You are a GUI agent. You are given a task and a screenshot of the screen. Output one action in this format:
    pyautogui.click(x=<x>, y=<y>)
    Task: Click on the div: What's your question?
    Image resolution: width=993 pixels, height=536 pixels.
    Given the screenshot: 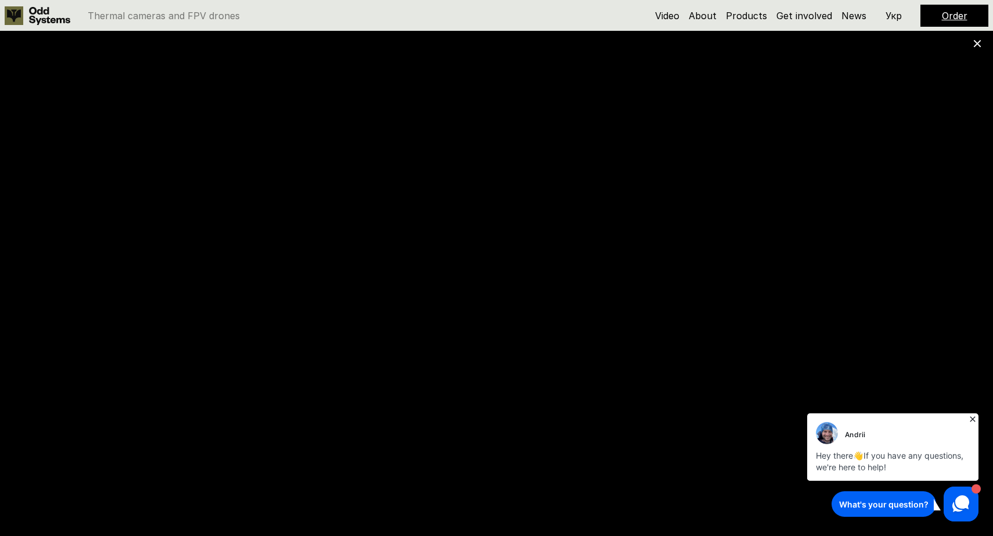 What is the action you would take?
    pyautogui.click(x=80, y=94)
    